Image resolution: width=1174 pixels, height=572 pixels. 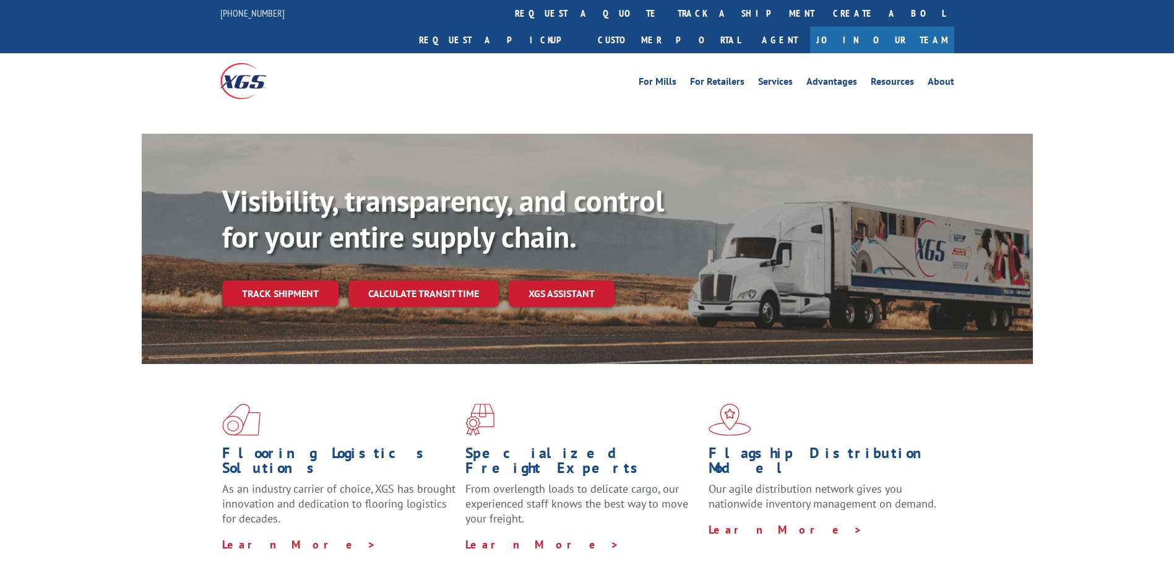 What do you see at coordinates (658, 84) in the screenshot?
I see `a: For Mills` at bounding box center [658, 84].